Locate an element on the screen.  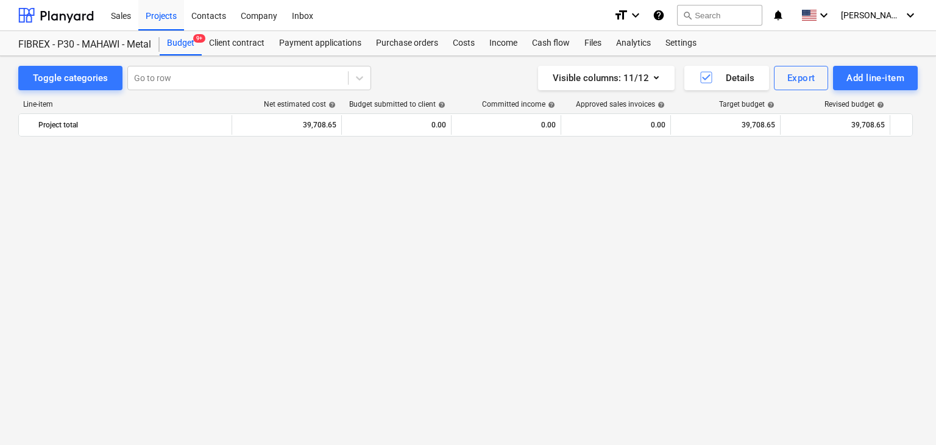
div: Add line-item is located at coordinates (875, 78).